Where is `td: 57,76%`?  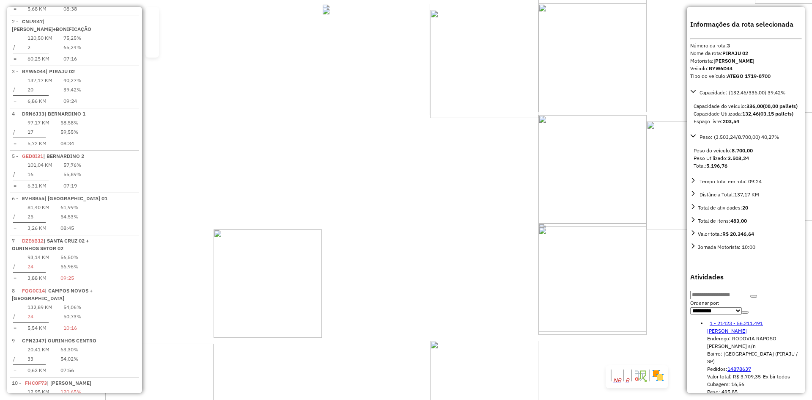 td: 57,76% is located at coordinates (72, 165).